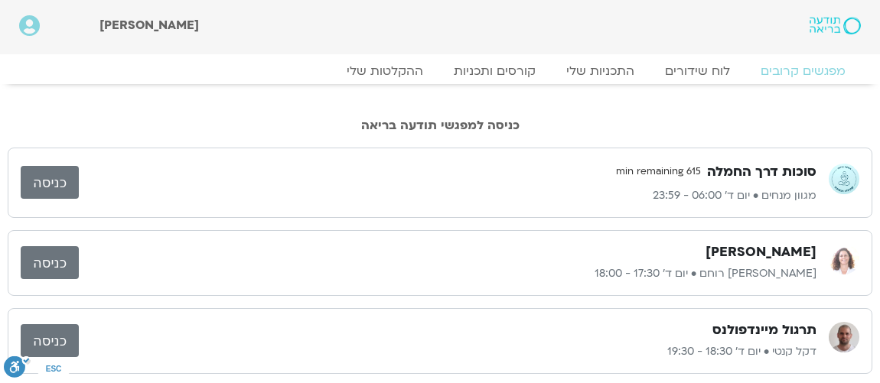 This screenshot has height=383, width=880. What do you see at coordinates (440, 71) in the screenshot?
I see `nav: Menu` at bounding box center [440, 71].